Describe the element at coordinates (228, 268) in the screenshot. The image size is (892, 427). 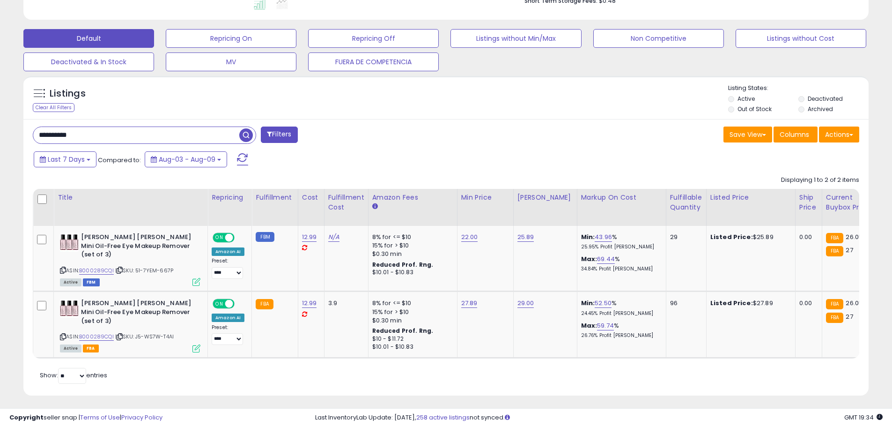
I see `div: Preset:` at that location.